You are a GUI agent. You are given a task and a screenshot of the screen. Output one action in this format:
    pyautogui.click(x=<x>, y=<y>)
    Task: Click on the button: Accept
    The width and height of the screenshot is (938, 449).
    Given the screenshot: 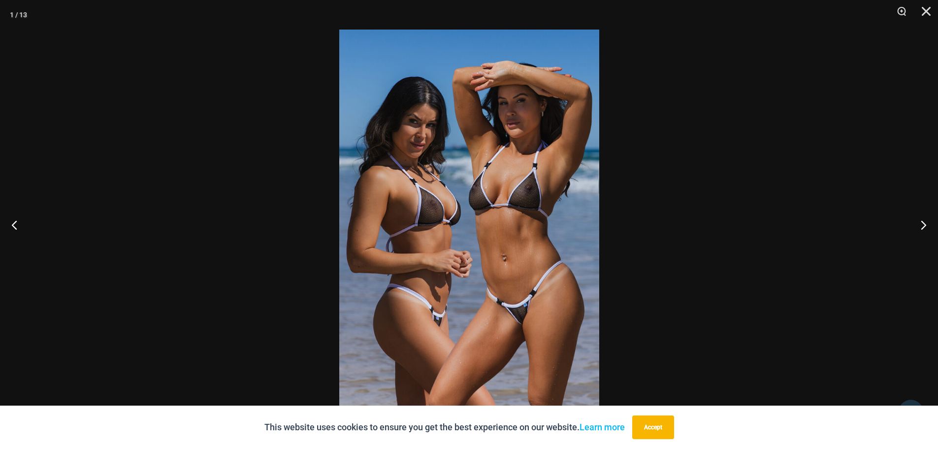 What is the action you would take?
    pyautogui.click(x=653, y=427)
    